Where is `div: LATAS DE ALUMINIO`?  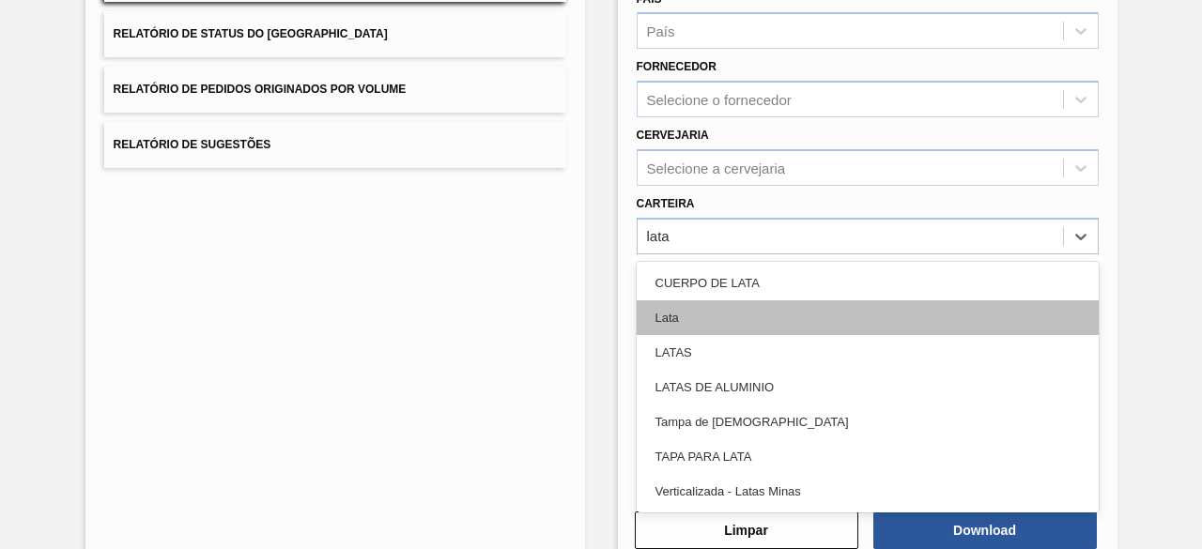
div: LATAS DE ALUMINIO is located at coordinates (868, 387).